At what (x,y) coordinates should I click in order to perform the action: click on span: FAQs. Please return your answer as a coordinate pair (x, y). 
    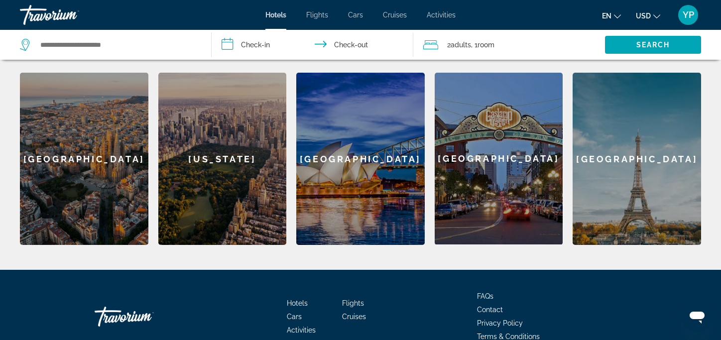
    Looking at the image, I should click on (485, 296).